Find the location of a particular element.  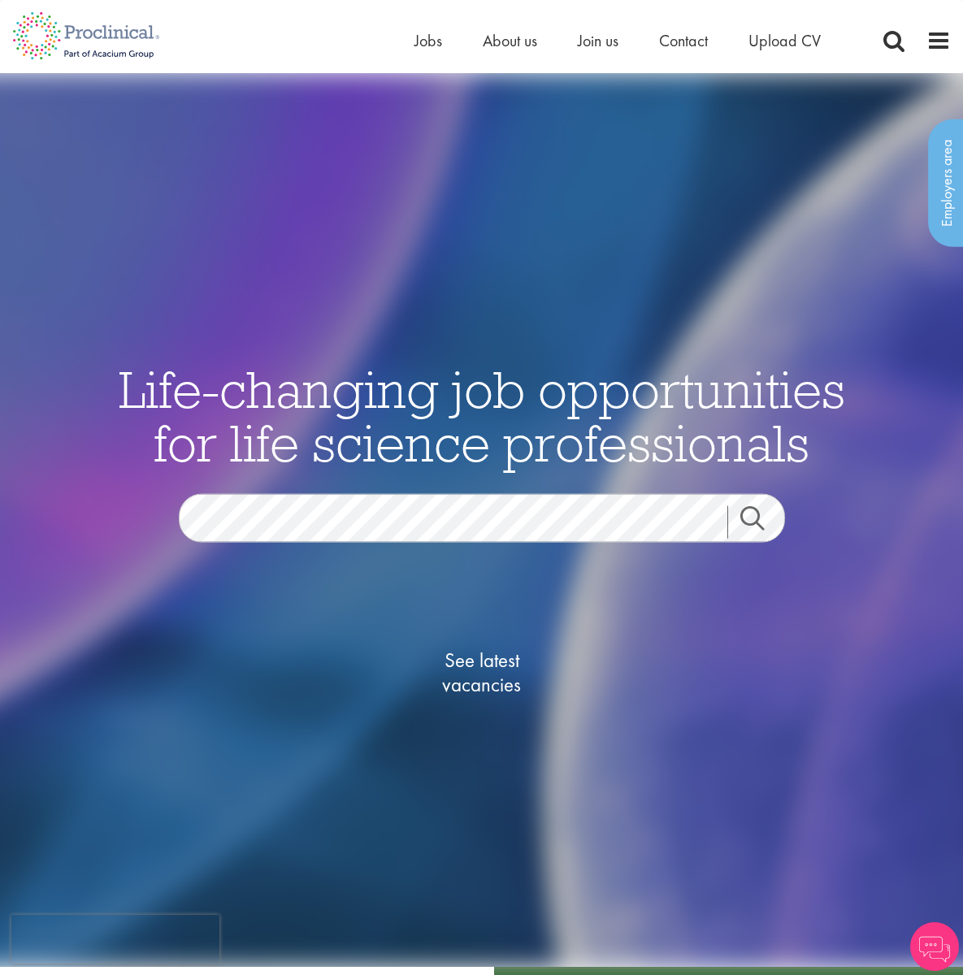

a: Upload CV is located at coordinates (784, 41).